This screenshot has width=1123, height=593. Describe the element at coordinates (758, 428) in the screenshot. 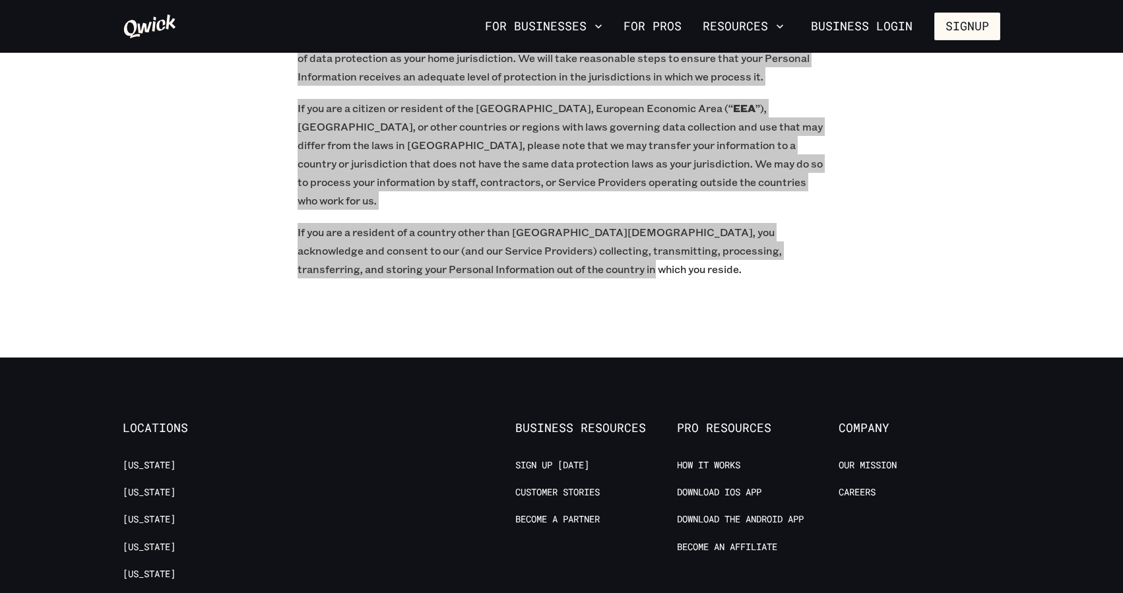

I see `span: Pro Resources` at that location.